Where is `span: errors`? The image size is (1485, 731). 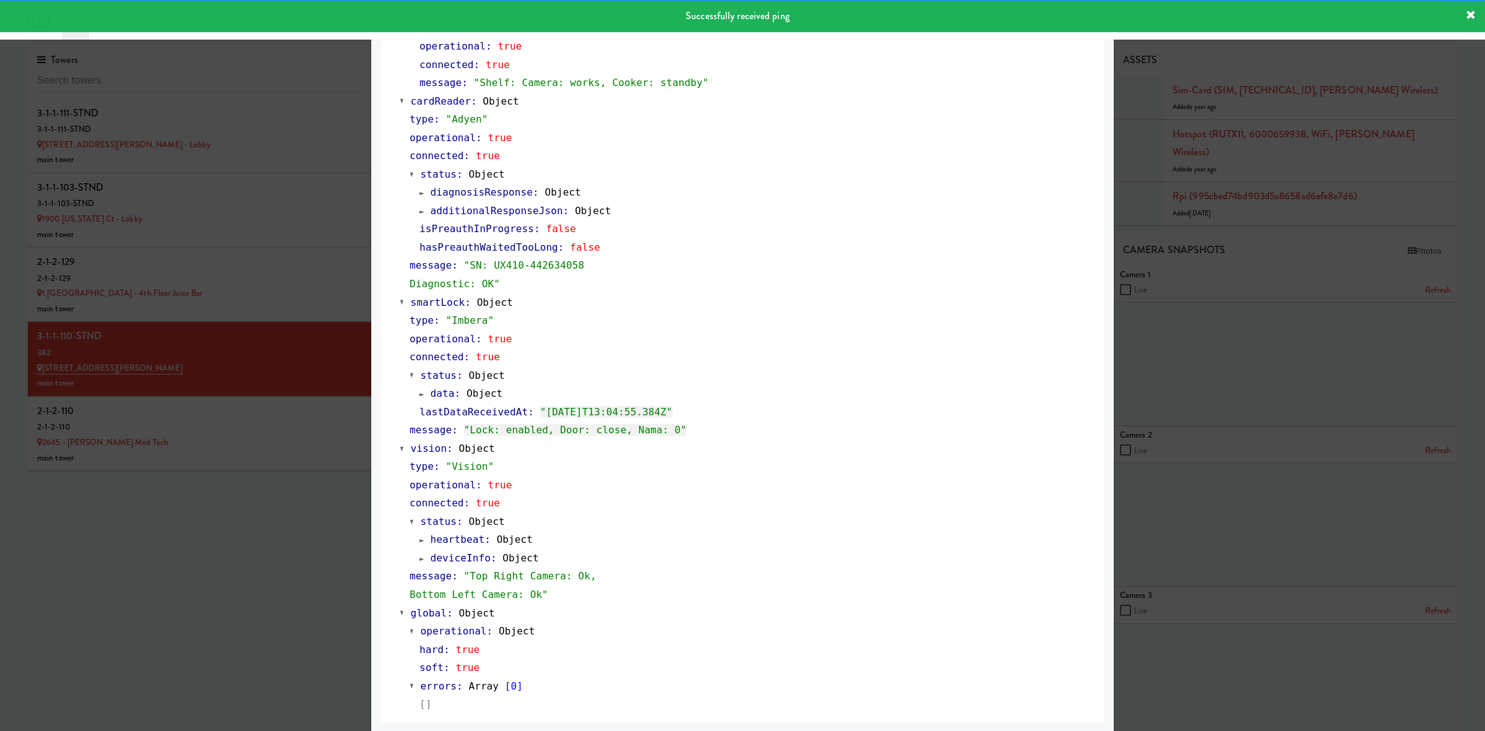 span: errors is located at coordinates (439, 686).